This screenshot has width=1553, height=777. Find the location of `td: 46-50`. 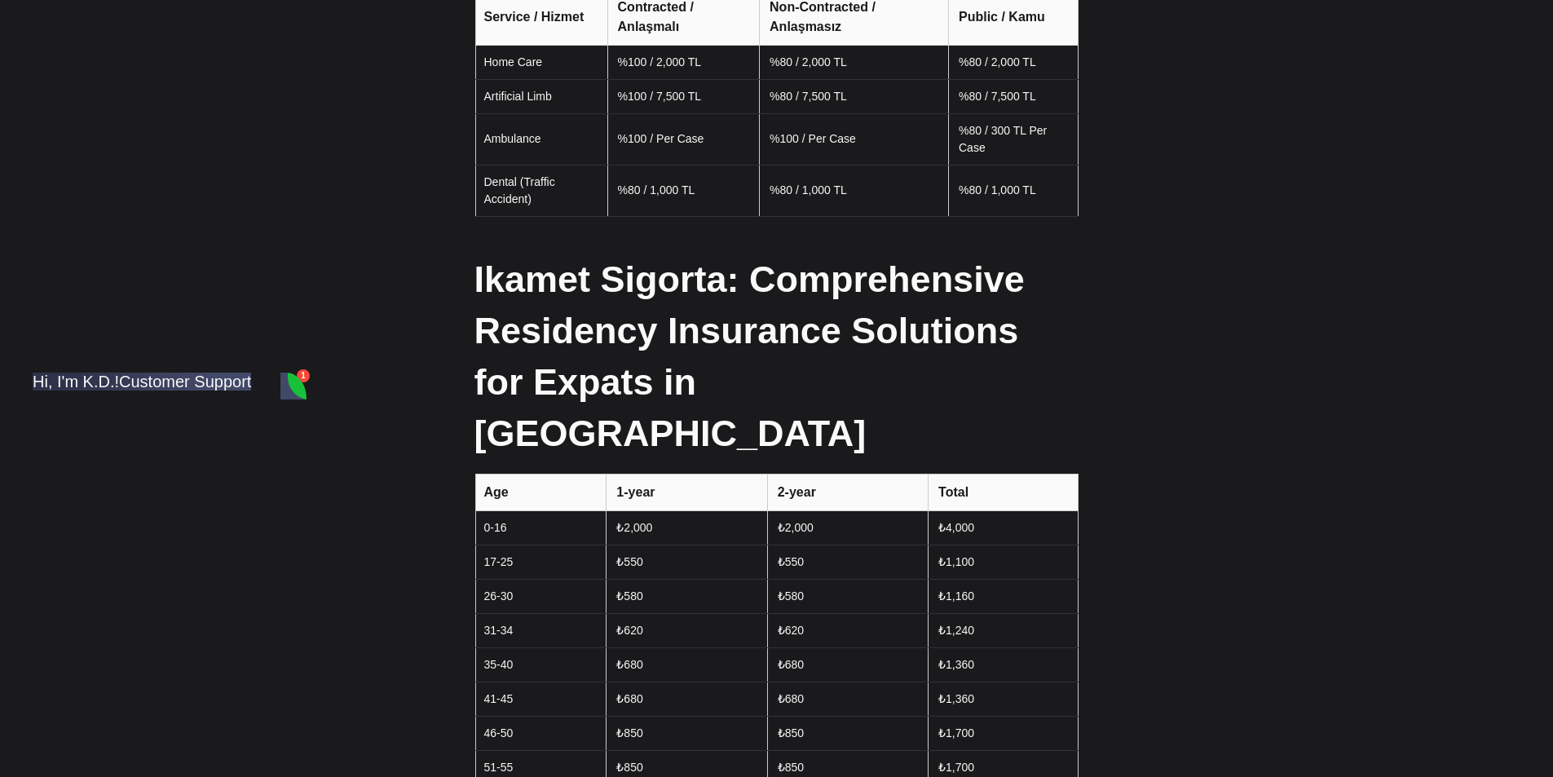

td: 46-50 is located at coordinates (540, 733).